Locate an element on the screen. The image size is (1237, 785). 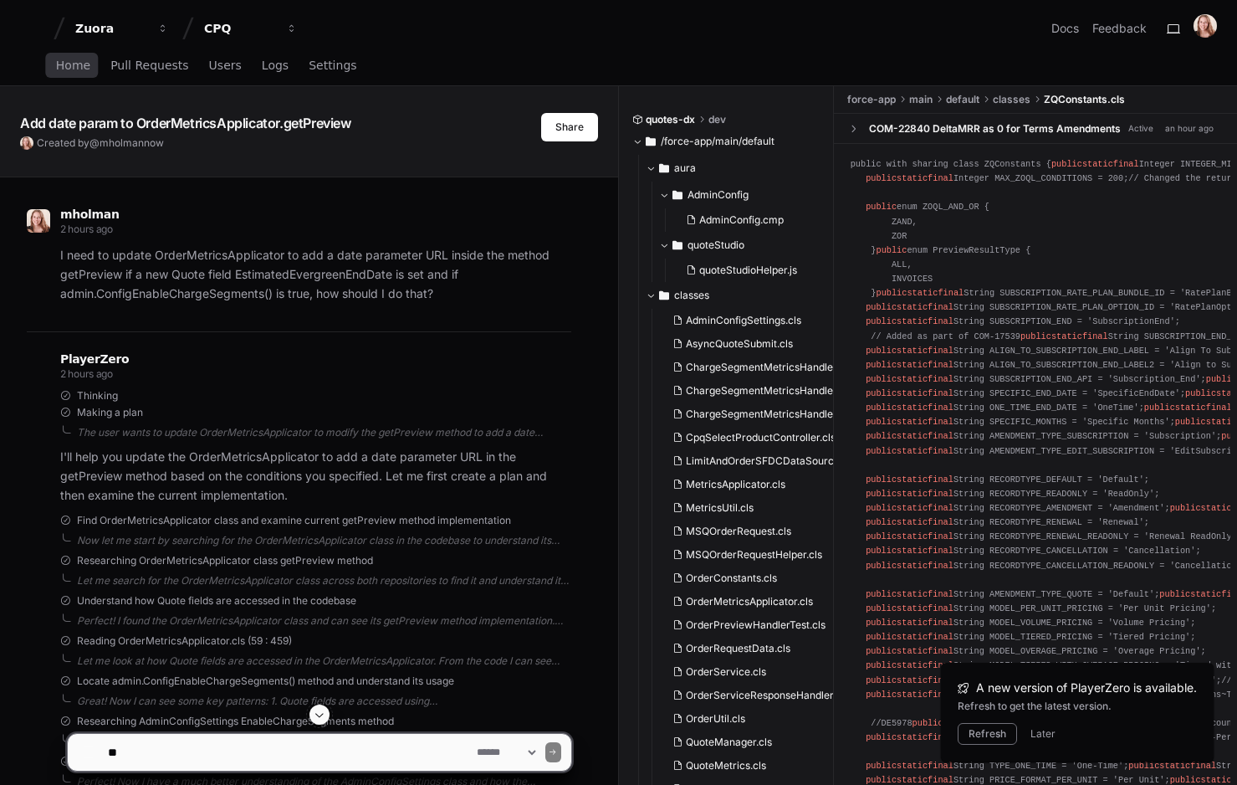
div: The user wants to update OrderMetricsApplicator to modify the getPreview method to add a date par... is located at coordinates (324, 433).